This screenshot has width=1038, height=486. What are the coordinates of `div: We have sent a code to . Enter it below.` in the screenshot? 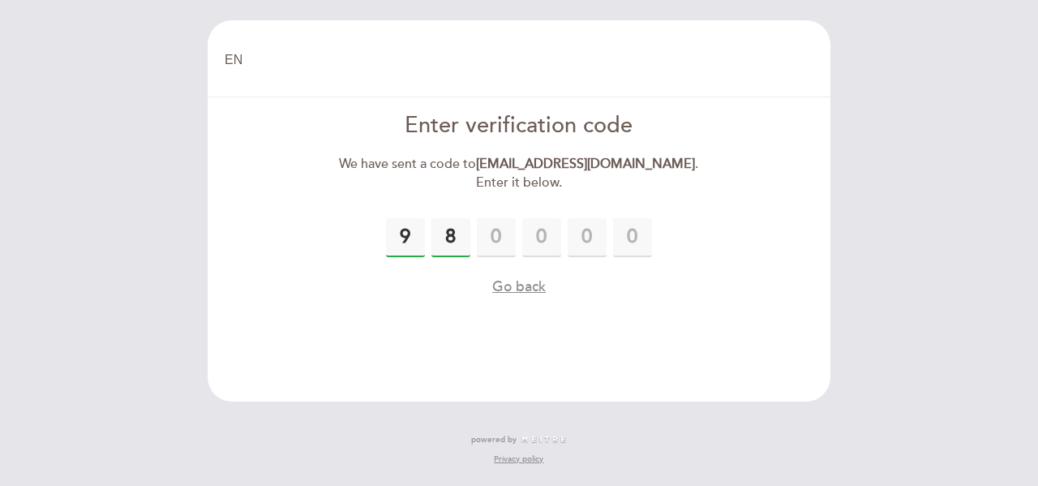 It's located at (519, 173).